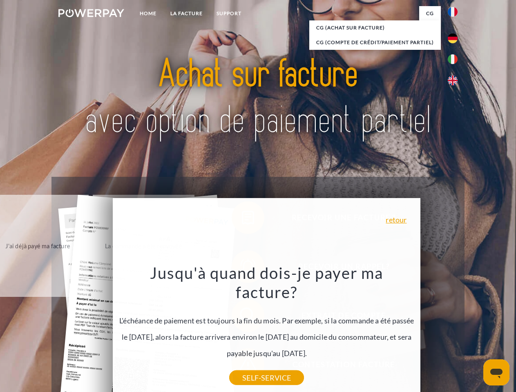  Describe the element at coordinates (452, 12) in the screenshot. I see `img: fr` at that location.